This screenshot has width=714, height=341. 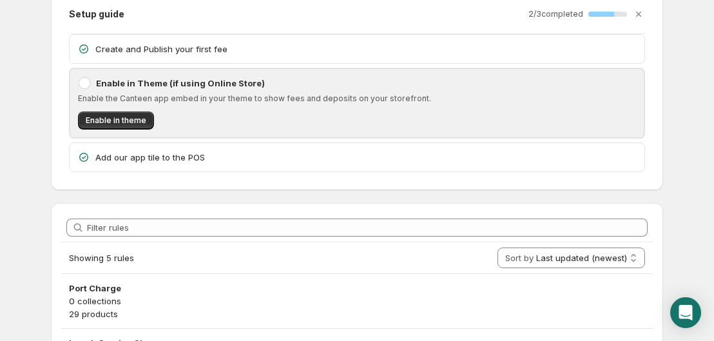 What do you see at coordinates (357, 288) in the screenshot?
I see `h3: Port Charge` at bounding box center [357, 288].